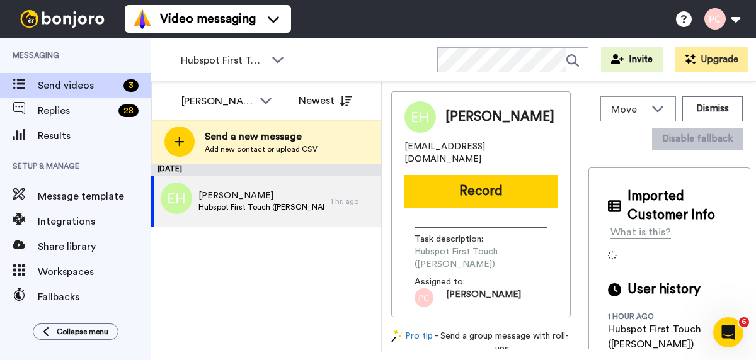  Describe the element at coordinates (82, 332) in the screenshot. I see `span: Collapse menu` at that location.